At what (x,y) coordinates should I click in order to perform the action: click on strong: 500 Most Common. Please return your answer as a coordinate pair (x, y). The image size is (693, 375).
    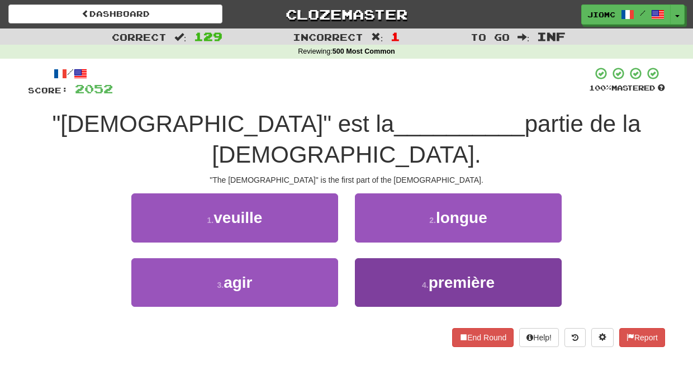
    Looking at the image, I should click on (364, 51).